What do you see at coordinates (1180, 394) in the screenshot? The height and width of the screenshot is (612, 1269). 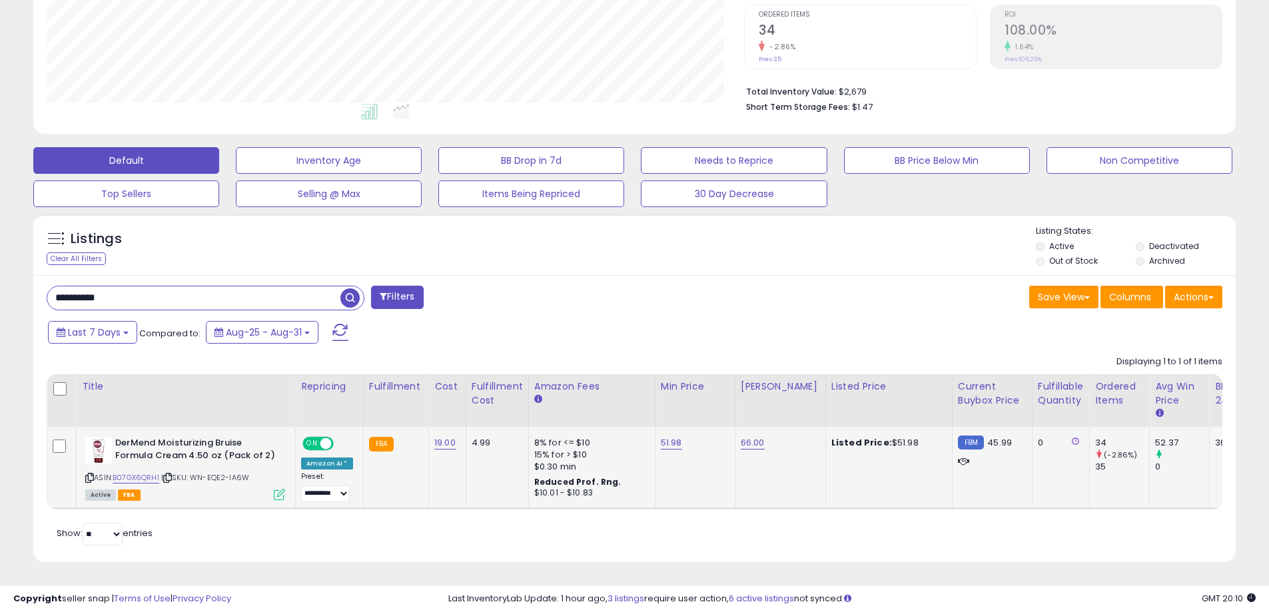 I see `div: Avg Win Price` at bounding box center [1180, 394].